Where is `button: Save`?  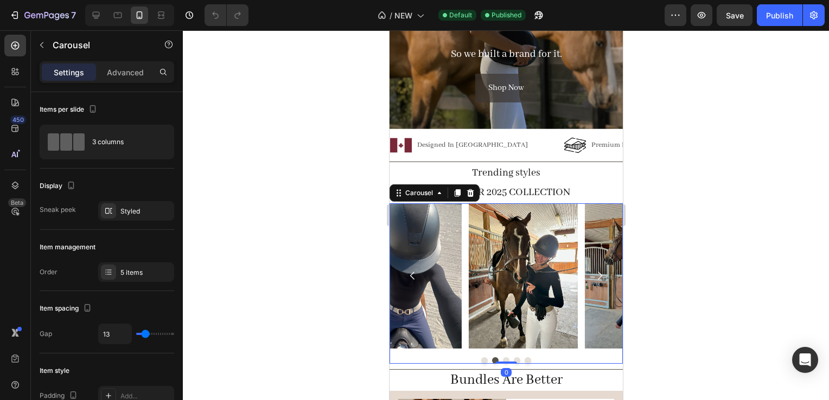
button: Save is located at coordinates (735, 15).